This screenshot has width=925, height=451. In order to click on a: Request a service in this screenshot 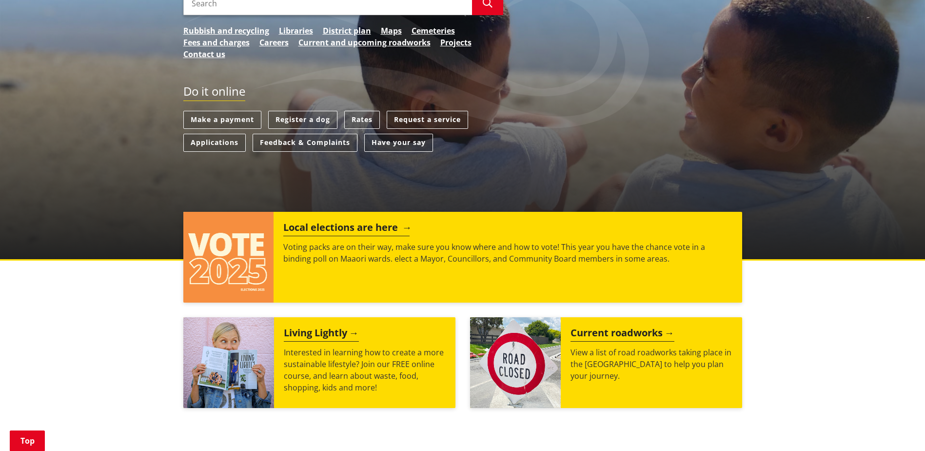, I will do `click(427, 119)`.